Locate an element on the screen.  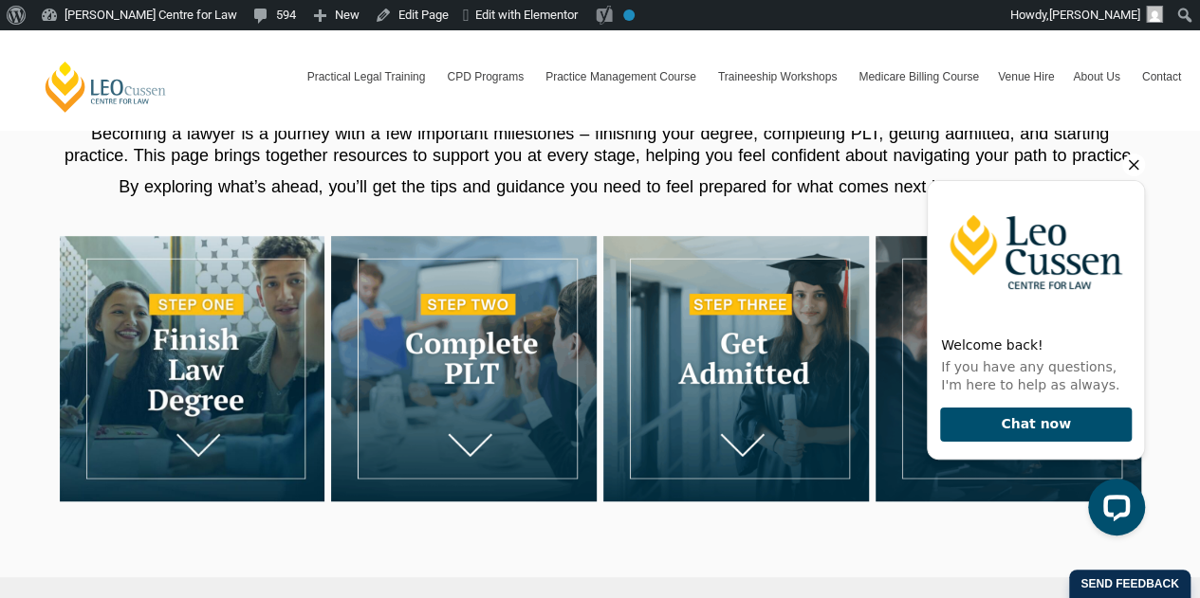
a: Practical Legal Training is located at coordinates (368, 77).